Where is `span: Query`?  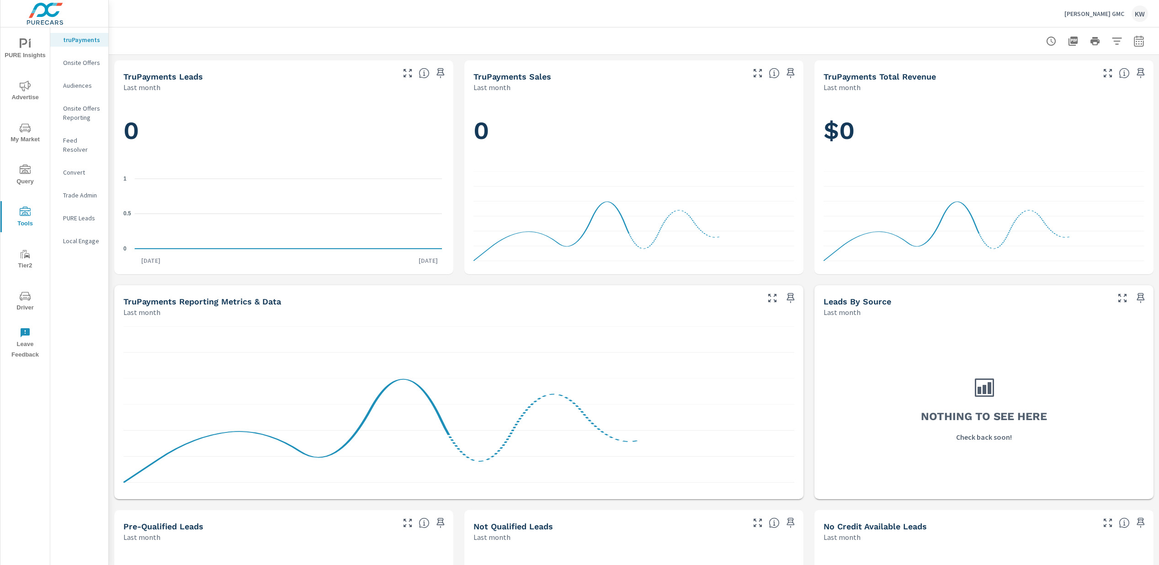 span: Query is located at coordinates (25, 175).